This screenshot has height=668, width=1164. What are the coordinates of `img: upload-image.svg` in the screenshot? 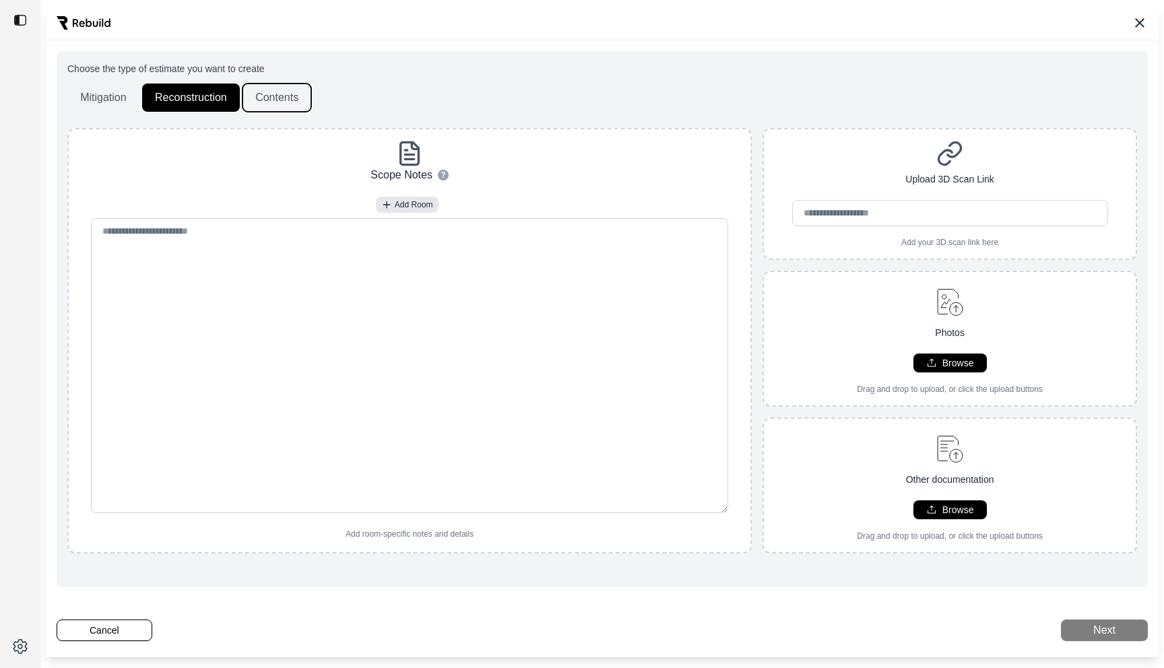 It's located at (950, 302).